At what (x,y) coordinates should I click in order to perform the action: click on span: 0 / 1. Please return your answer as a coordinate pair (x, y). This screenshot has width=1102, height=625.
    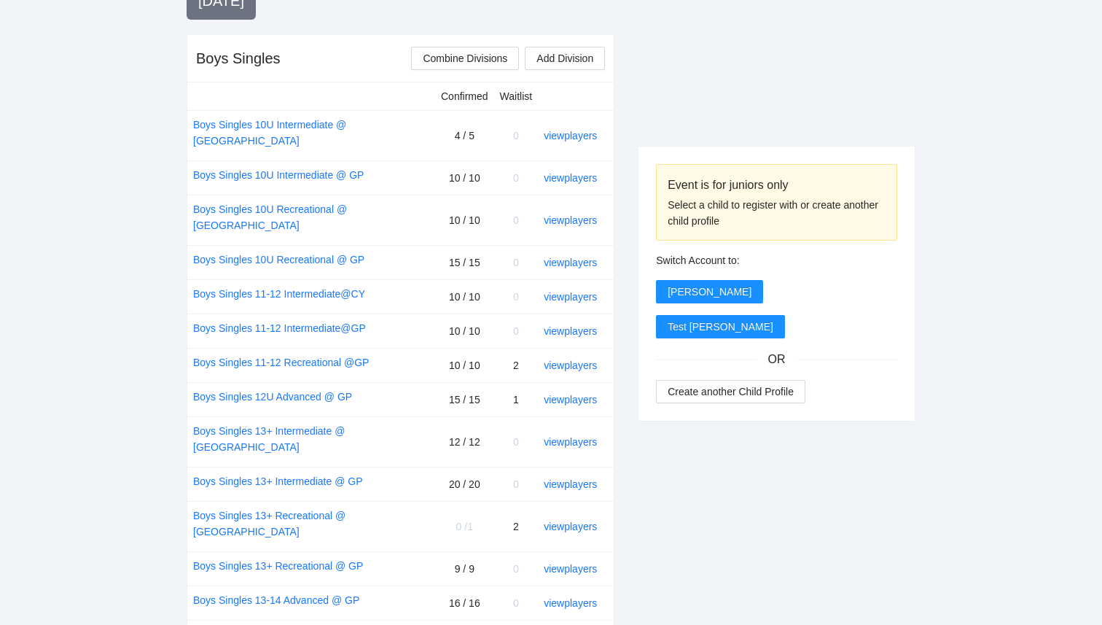
    Looking at the image, I should click on (464, 526).